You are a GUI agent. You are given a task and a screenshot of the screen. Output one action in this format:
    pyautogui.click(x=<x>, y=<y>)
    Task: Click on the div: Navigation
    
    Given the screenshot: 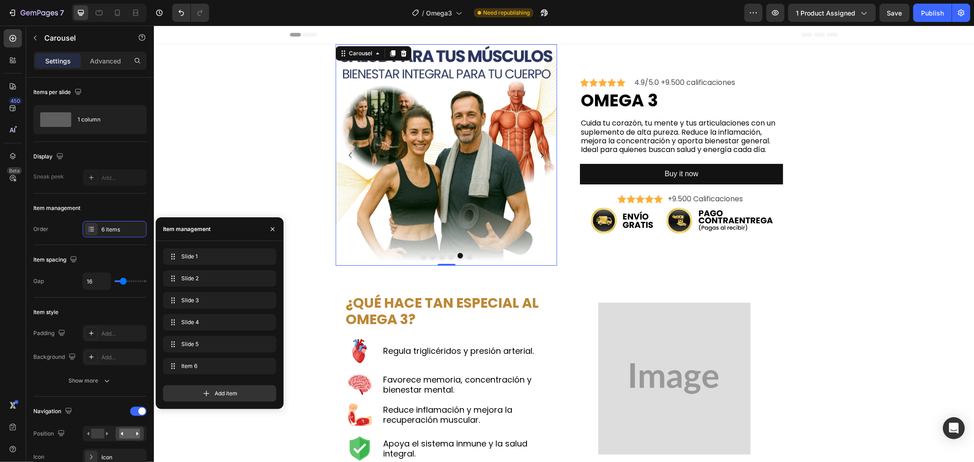 What is the action you would take?
    pyautogui.click(x=53, y=411)
    